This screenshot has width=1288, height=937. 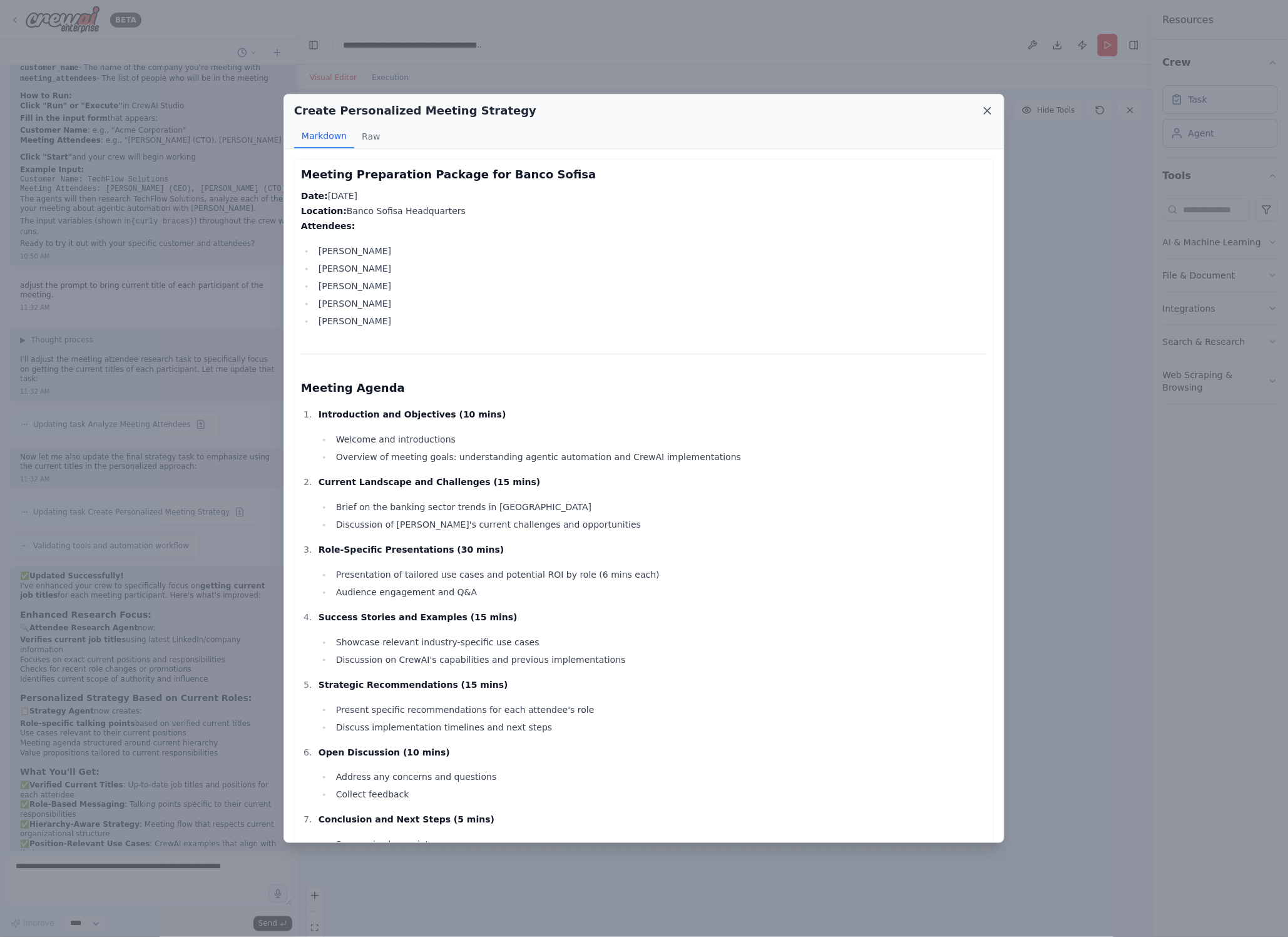 I want to click on strong: Success Stories and Examples (15 mins), so click(x=418, y=617).